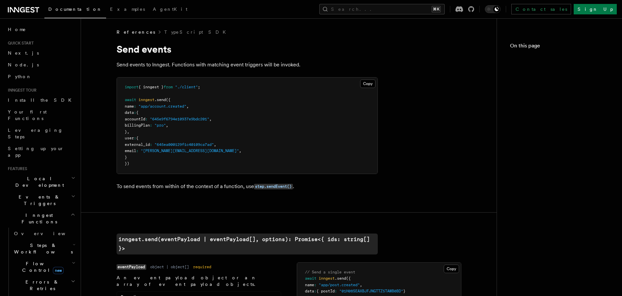  What do you see at coordinates (168, 87) in the screenshot?
I see `span: from` at bounding box center [168, 87].